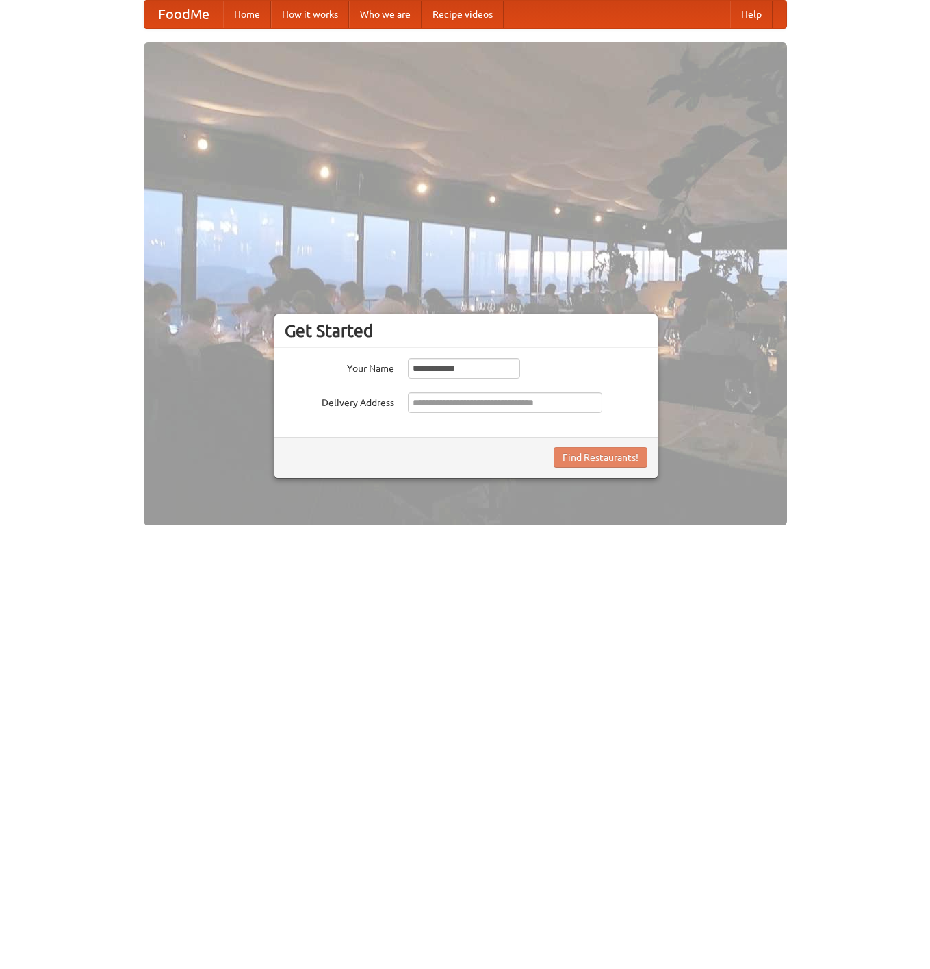  What do you see at coordinates (340, 400) in the screenshot?
I see `label: Delivery Address` at bounding box center [340, 400].